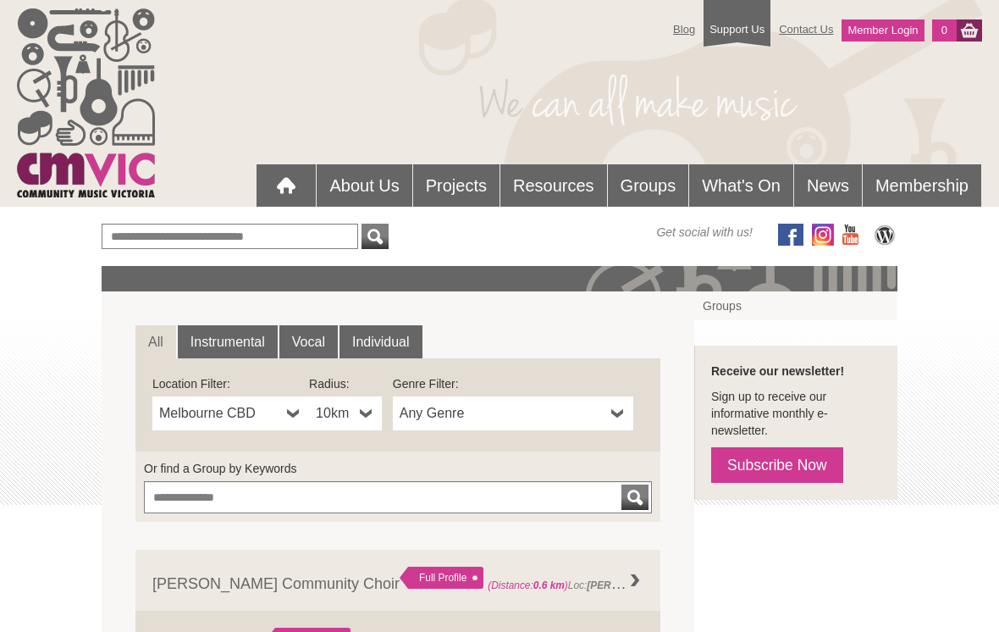 The height and width of the screenshot is (632, 999). Describe the element at coordinates (944, 30) in the screenshot. I see `a: 0` at that location.